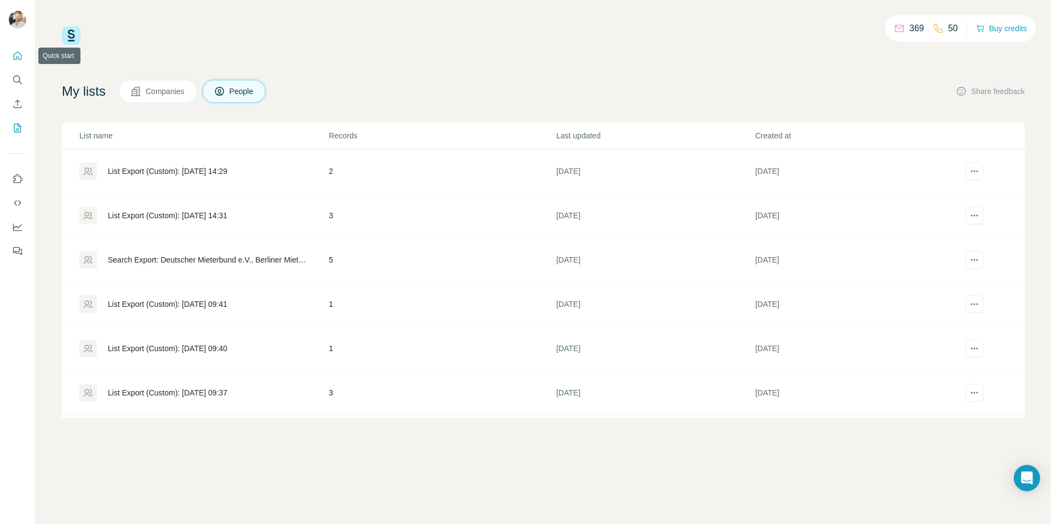  What do you see at coordinates (18, 179) in the screenshot?
I see `button: Use Surfe on LinkedIn` at bounding box center [18, 179].